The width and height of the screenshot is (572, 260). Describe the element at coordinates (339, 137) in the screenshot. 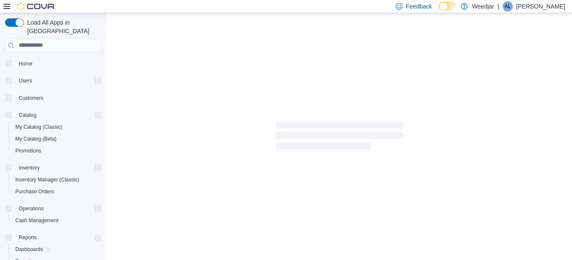

I see `span: Loading` at that location.